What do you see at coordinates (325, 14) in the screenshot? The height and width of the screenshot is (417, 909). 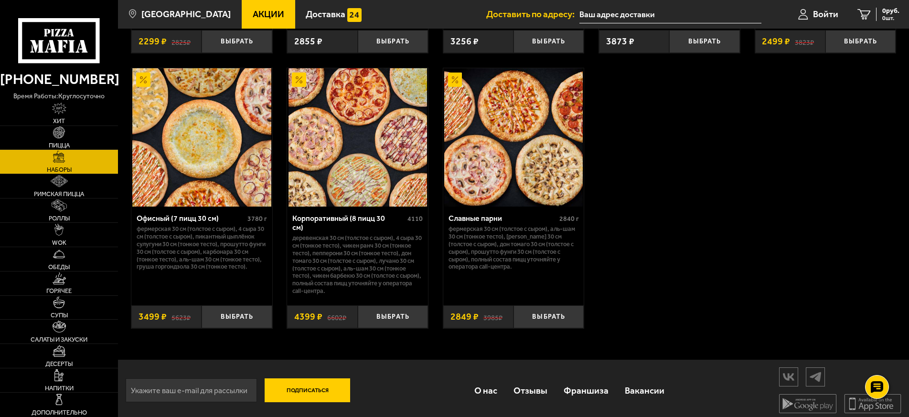 I see `span: Доставка` at bounding box center [325, 14].